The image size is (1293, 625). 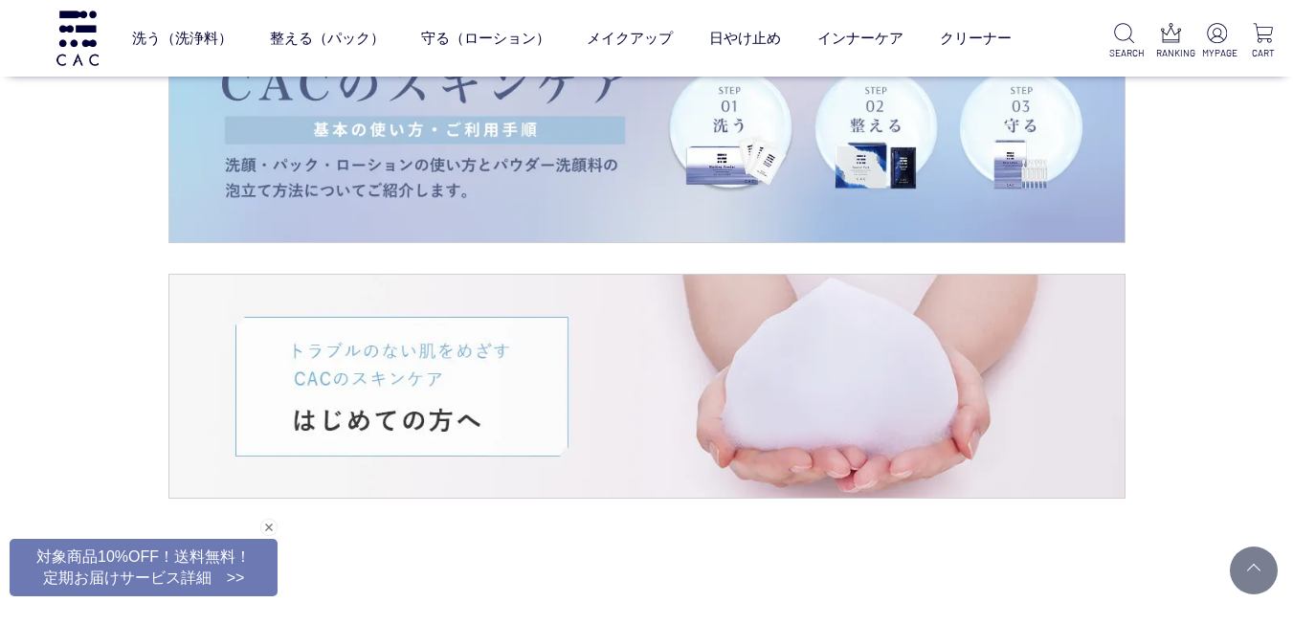 I want to click on a: MYPAGE, so click(x=1217, y=41).